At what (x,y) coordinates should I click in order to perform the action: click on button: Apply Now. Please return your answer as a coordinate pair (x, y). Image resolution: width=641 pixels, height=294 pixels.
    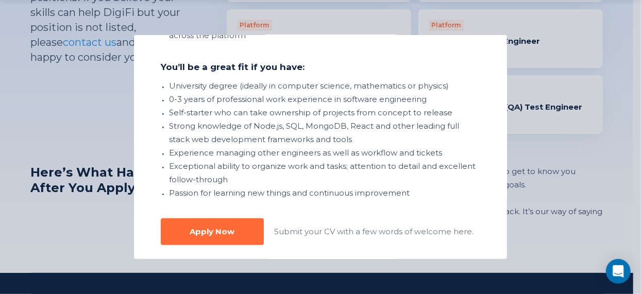
    Looking at the image, I should click on (212, 232).